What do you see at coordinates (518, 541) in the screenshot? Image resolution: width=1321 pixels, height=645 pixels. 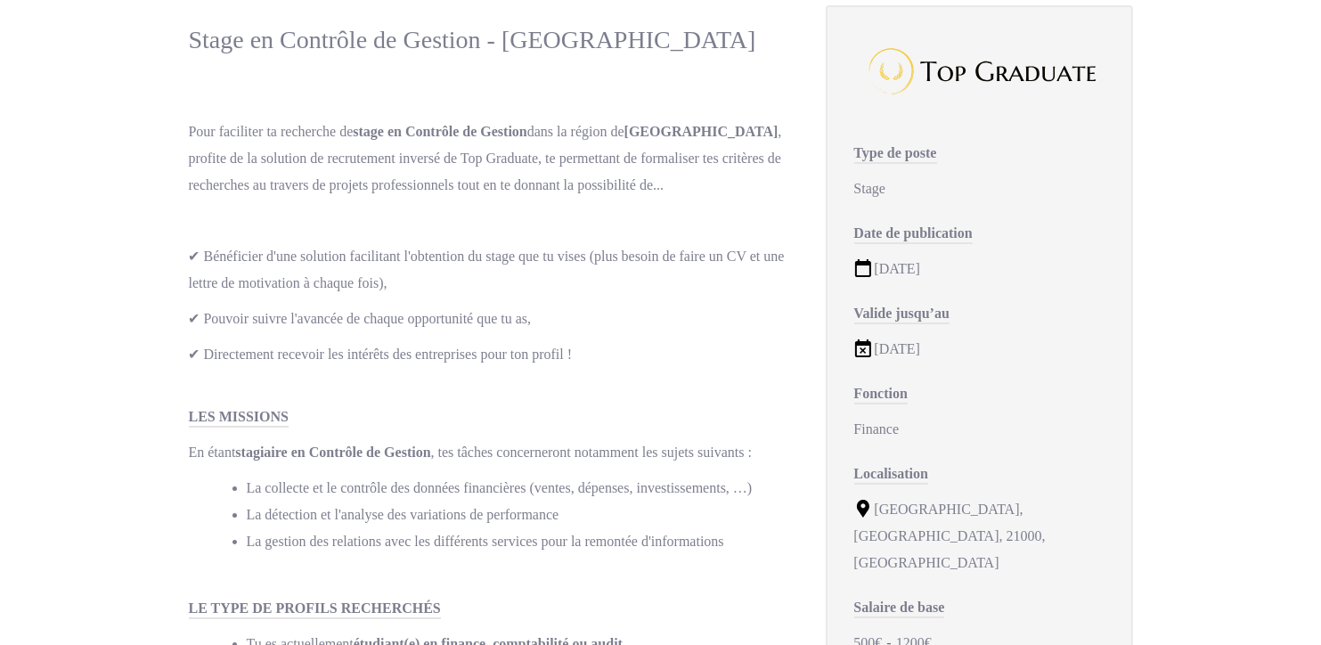 I see `li: La gestion des relations avec les différents services pour la remontée d'informations` at bounding box center [518, 541].